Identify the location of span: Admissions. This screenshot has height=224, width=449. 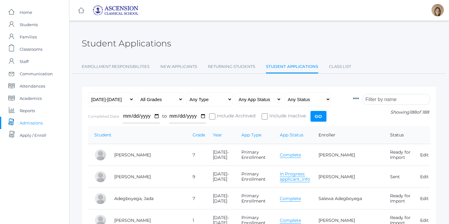
(31, 123).